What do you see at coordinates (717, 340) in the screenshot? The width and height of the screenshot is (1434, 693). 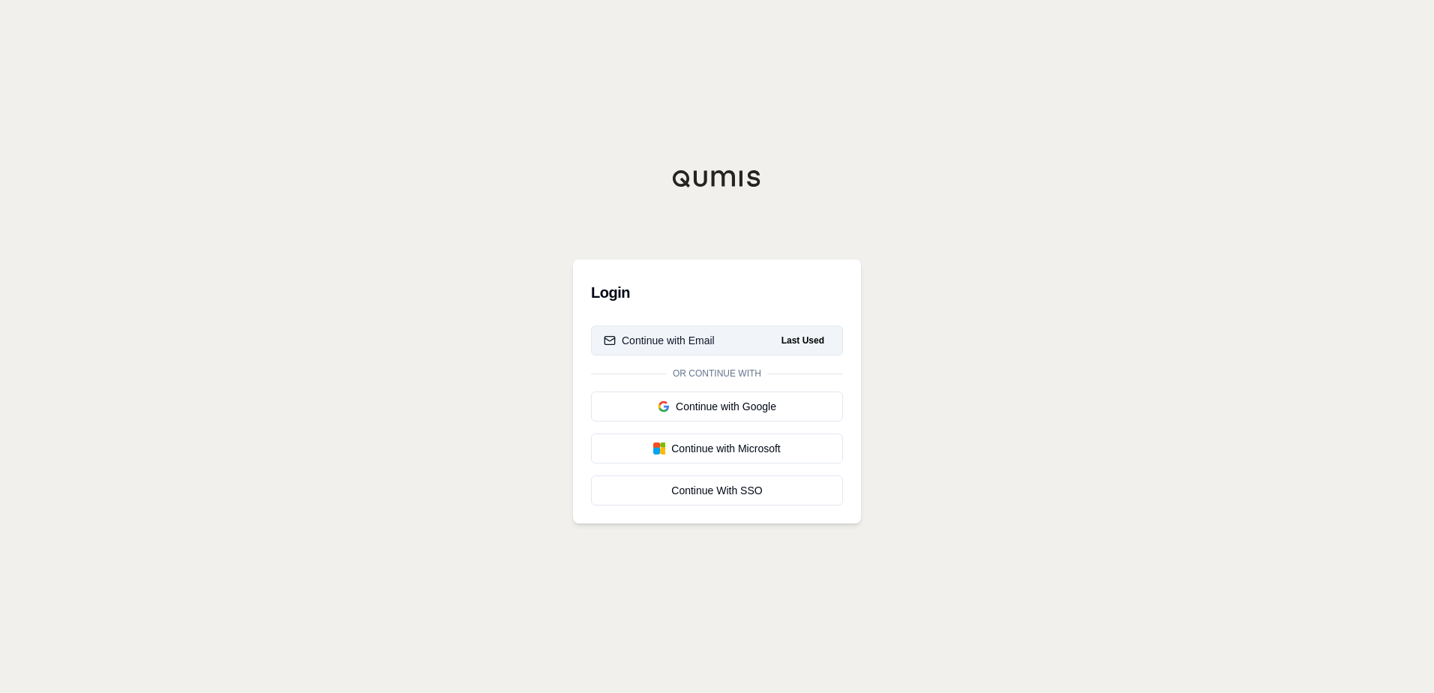 I see `button: Continue with EmailLast Used` at bounding box center [717, 340].